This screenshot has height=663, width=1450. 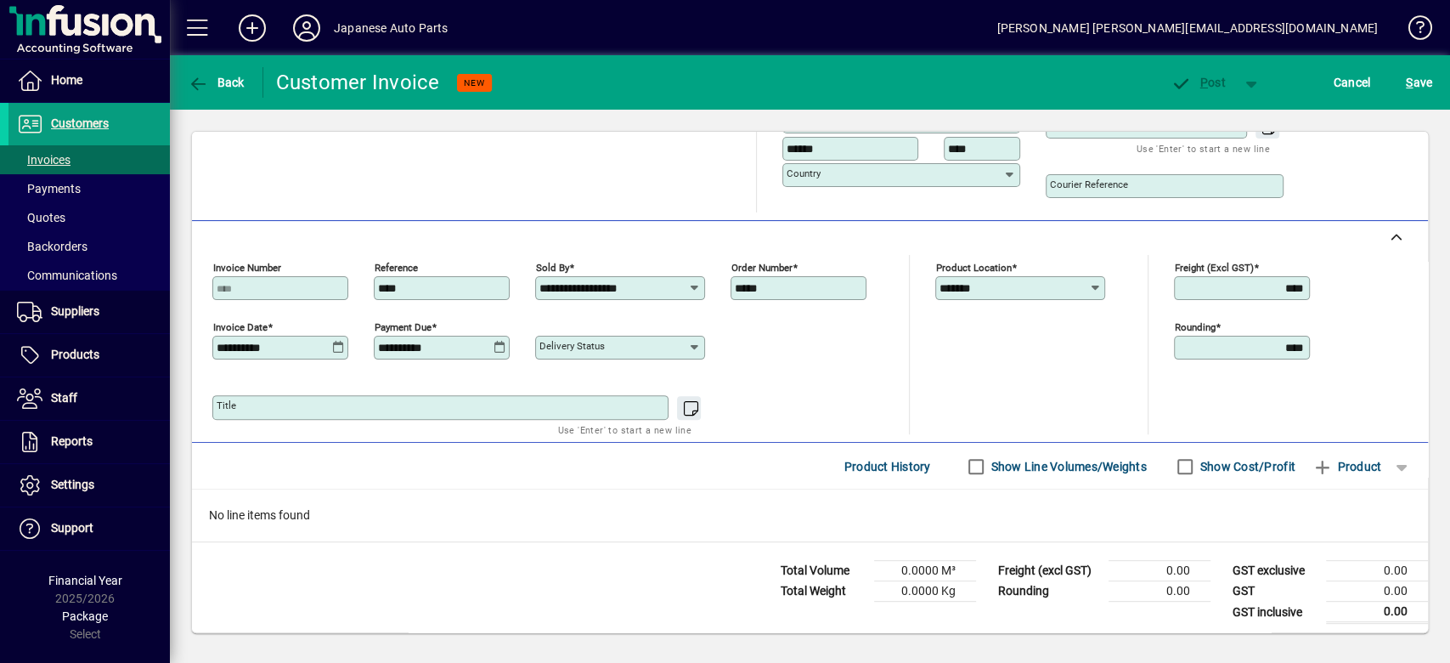 I want to click on mat-label: Reference, so click(x=396, y=268).